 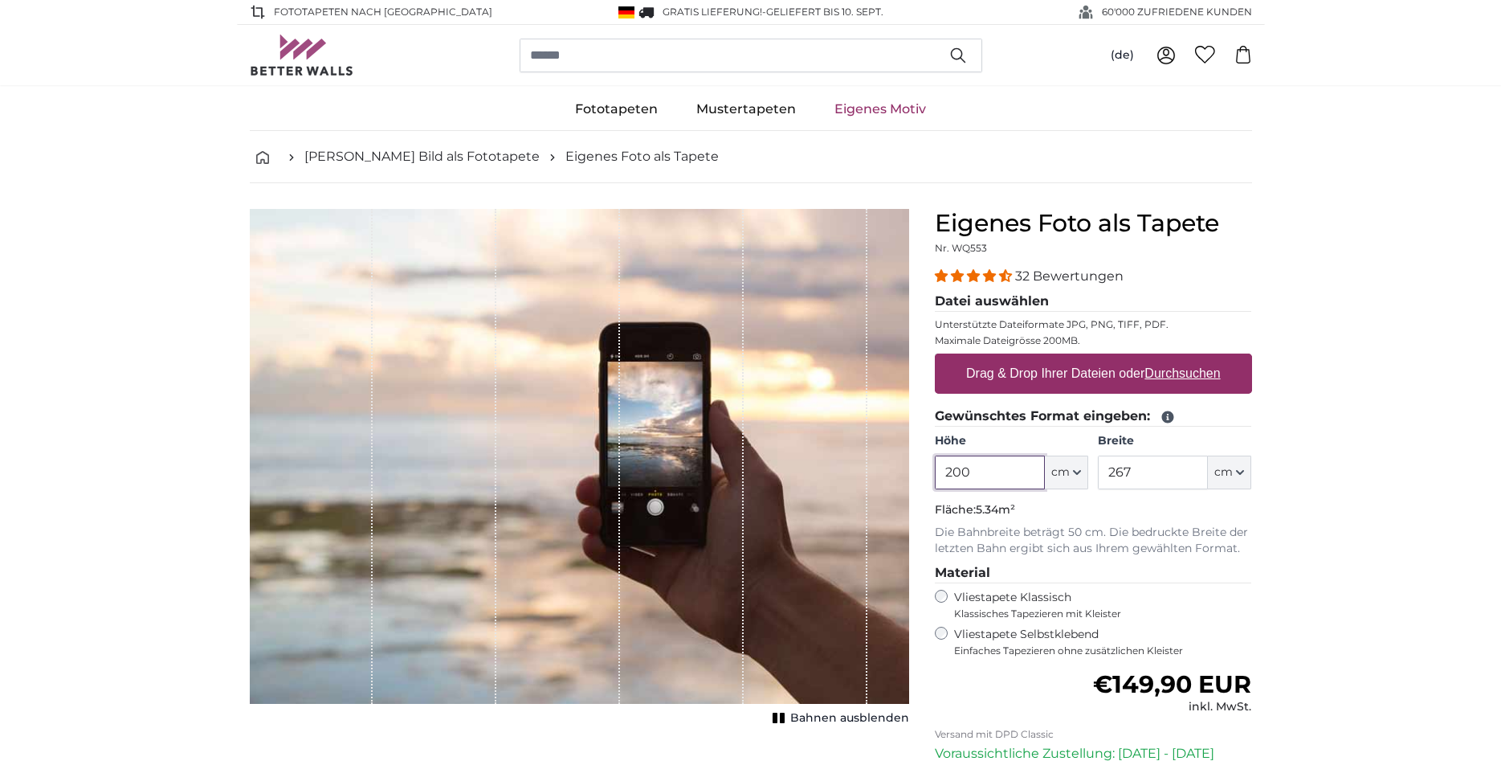 What do you see at coordinates (1093, 540) in the screenshot?
I see `p: Die Bahnbreite beträgt 50 cm. Die bedruckte Breite der letzten Bahn ergibt sich aus Ihrem gewählt...` at bounding box center [1093, 540].